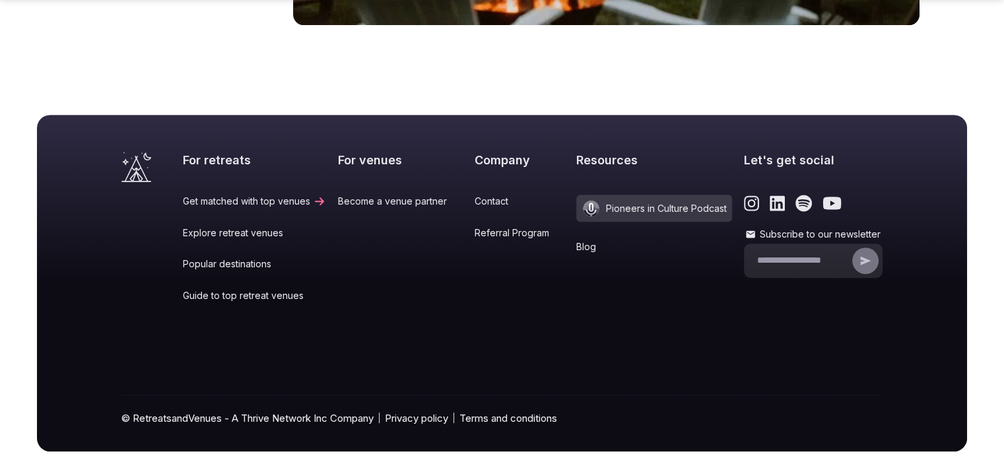 The height and width of the screenshot is (464, 1004). Describe the element at coordinates (400, 160) in the screenshot. I see `h2: For venues` at that location.